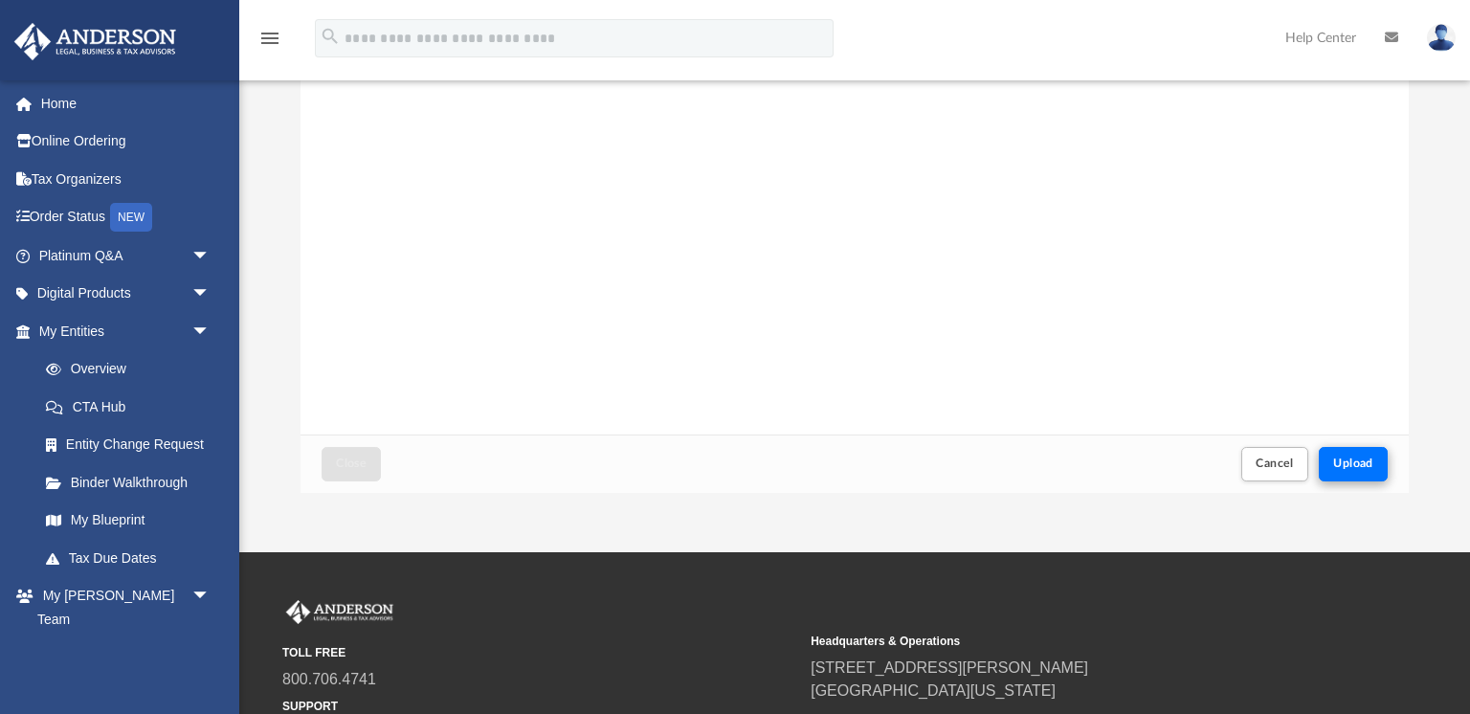 Image resolution: width=1470 pixels, height=714 pixels. I want to click on a: My Blueprint, so click(128, 521).